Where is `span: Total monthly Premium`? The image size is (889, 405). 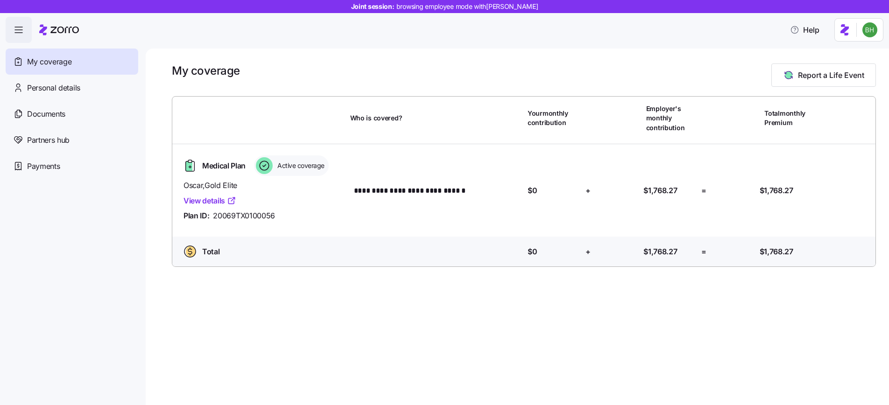 span: Total monthly Premium is located at coordinates (790, 118).